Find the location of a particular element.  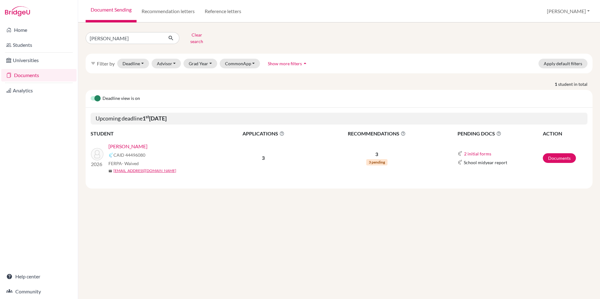

a: Analytics is located at coordinates (39, 91).